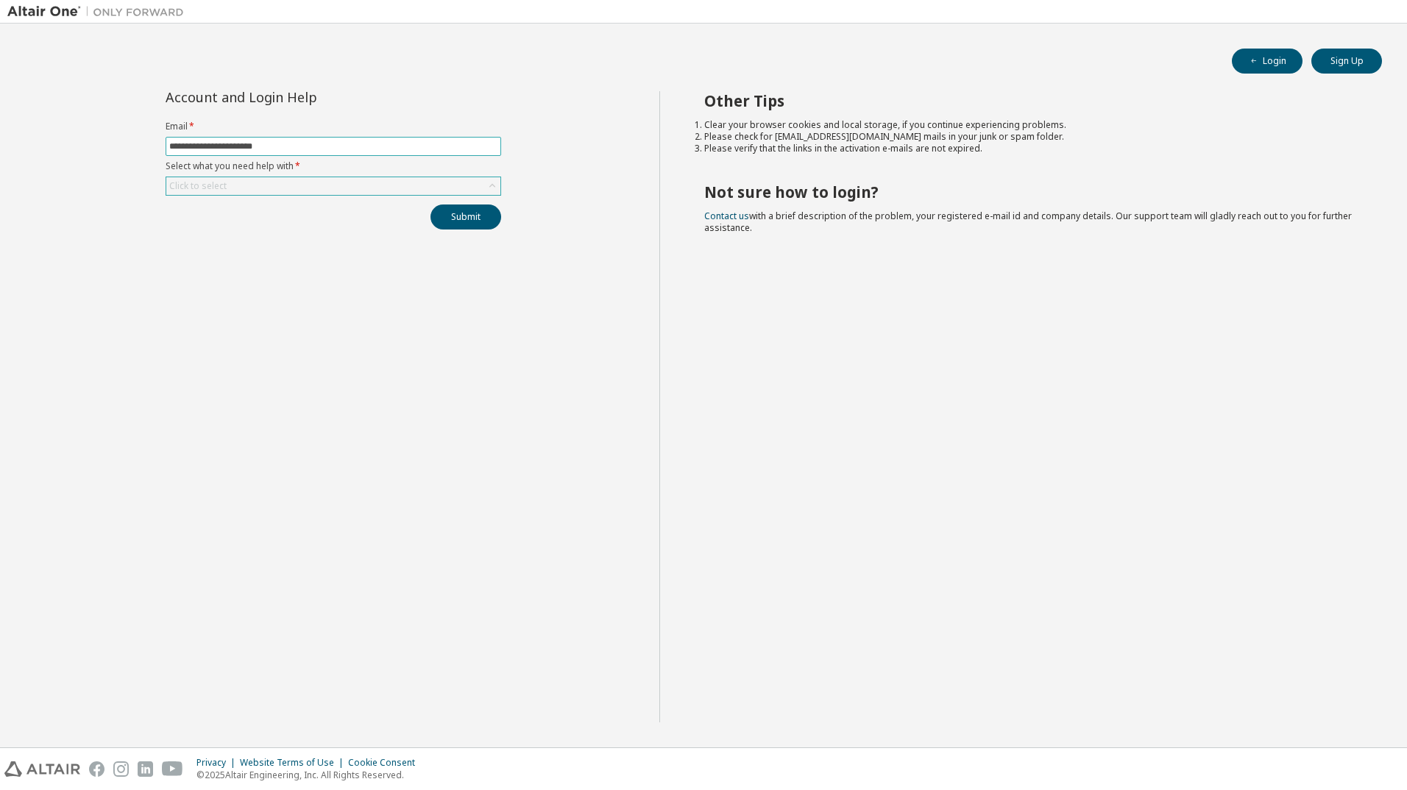  Describe the element at coordinates (96, 769) in the screenshot. I see `img: facebook.svg` at that location.